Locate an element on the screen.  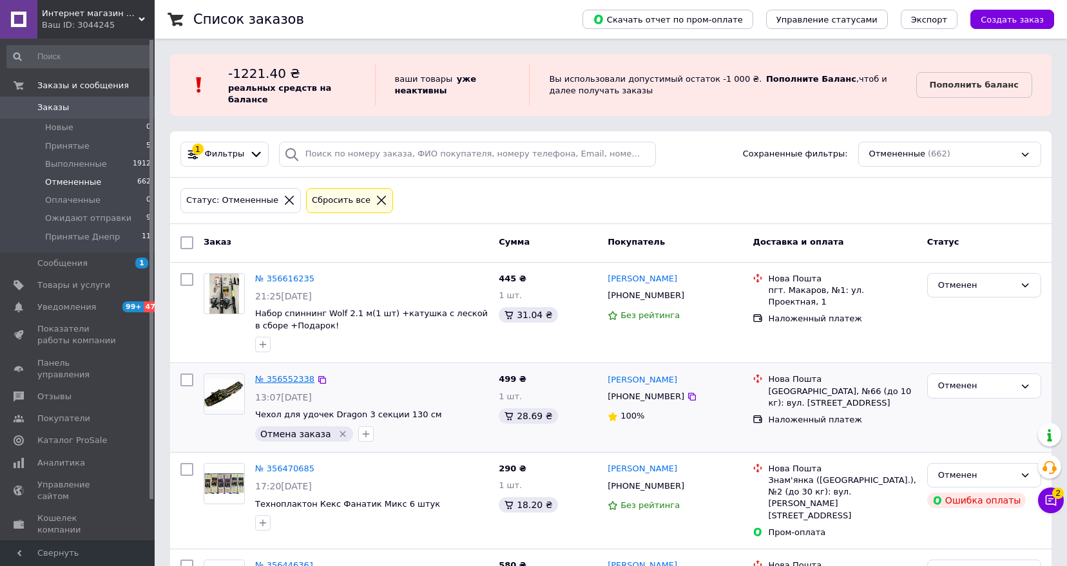
span: 9 is located at coordinates (148, 218).